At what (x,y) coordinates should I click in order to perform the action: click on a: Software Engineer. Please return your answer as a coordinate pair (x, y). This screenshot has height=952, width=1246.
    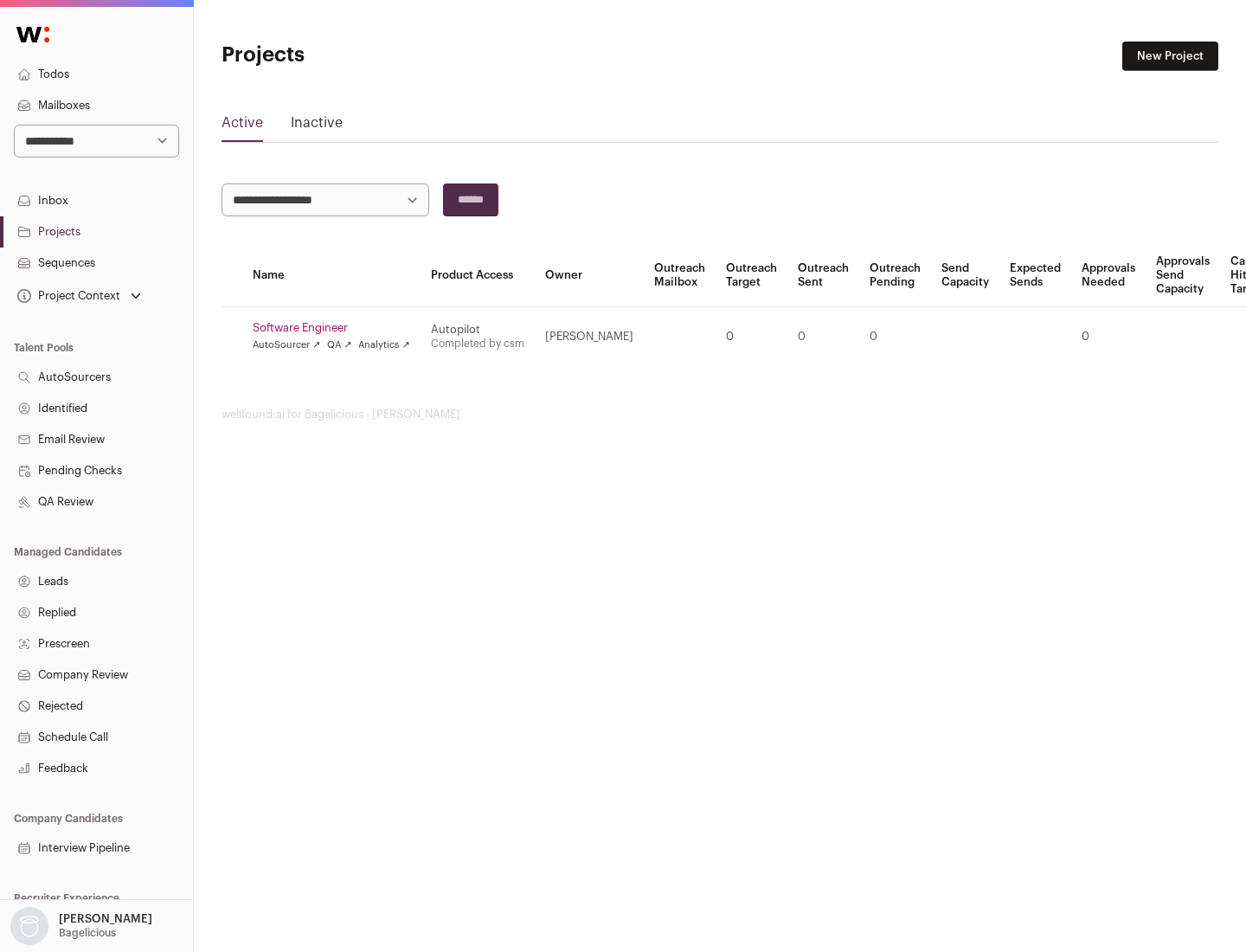
    Looking at the image, I should click on (331, 328).